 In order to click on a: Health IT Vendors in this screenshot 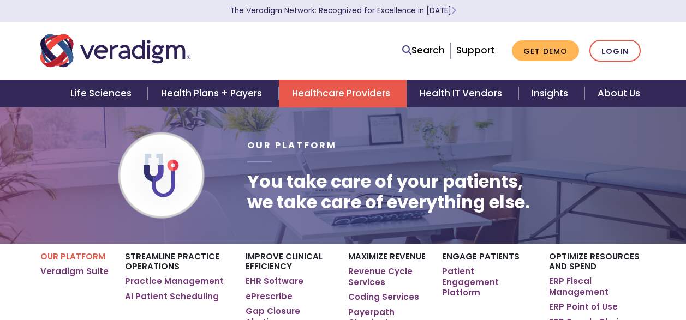, I will do `click(462, 93)`.